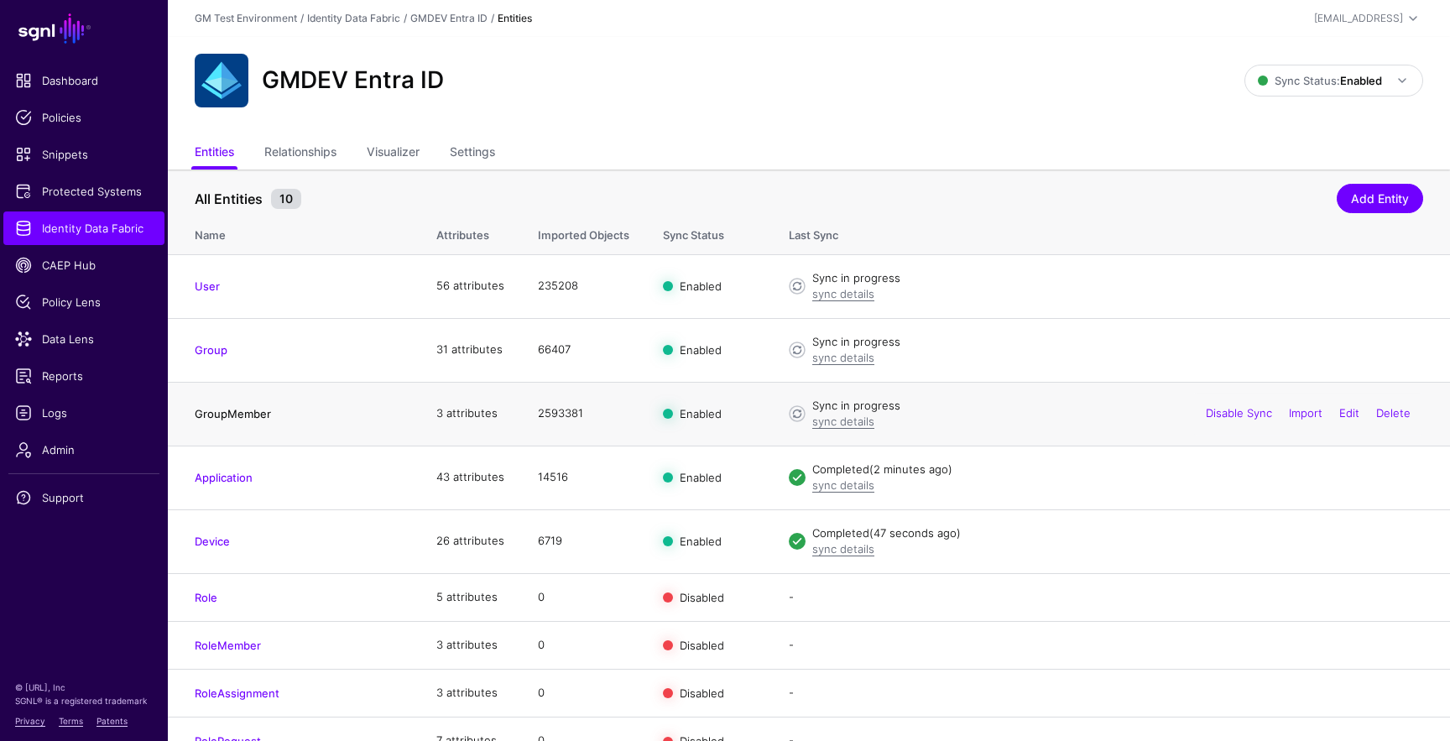 The height and width of the screenshot is (741, 1450). What do you see at coordinates (393, 154) in the screenshot?
I see `a: Visualizer` at bounding box center [393, 154].